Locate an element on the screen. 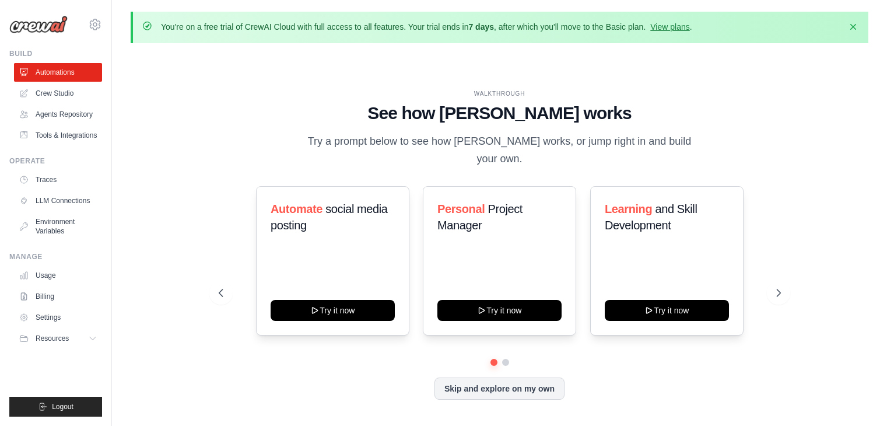 The height and width of the screenshot is (426, 887). div: Operate is located at coordinates (55, 161).